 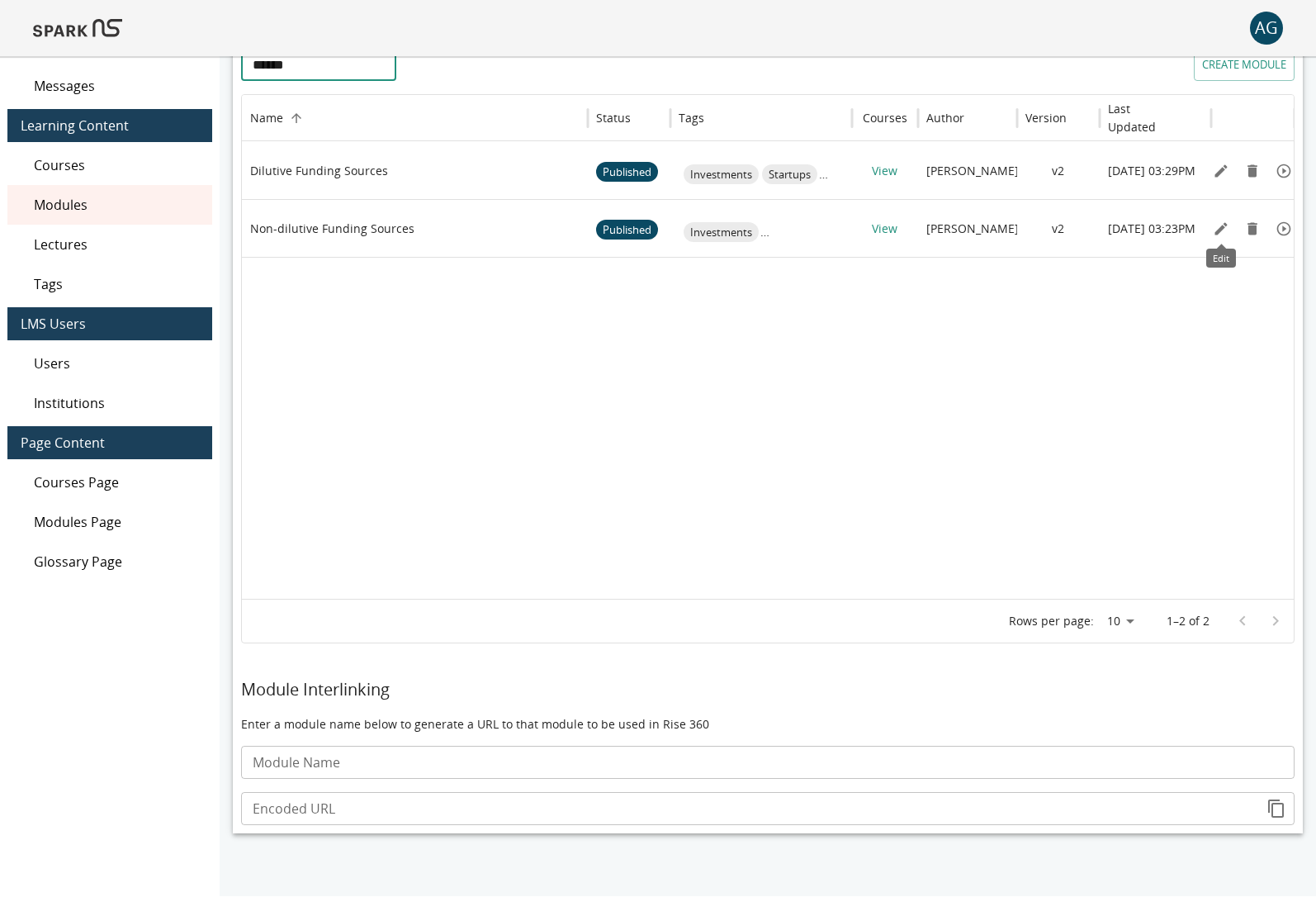 What do you see at coordinates (110, 125) in the screenshot?
I see `span: Learning Content` at bounding box center [110, 125].